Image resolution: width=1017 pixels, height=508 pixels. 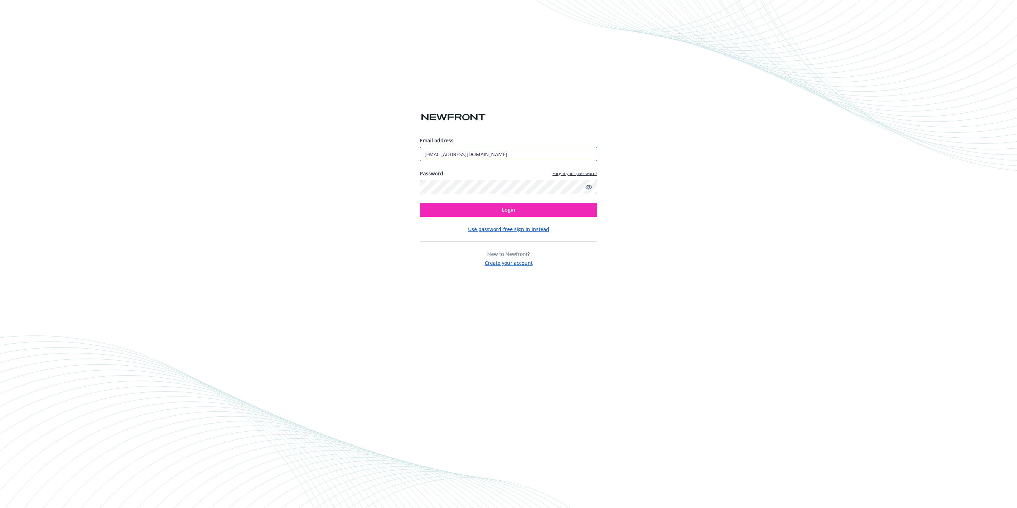 What do you see at coordinates (589, 187) in the screenshot?
I see `a: Show password` at bounding box center [589, 187].